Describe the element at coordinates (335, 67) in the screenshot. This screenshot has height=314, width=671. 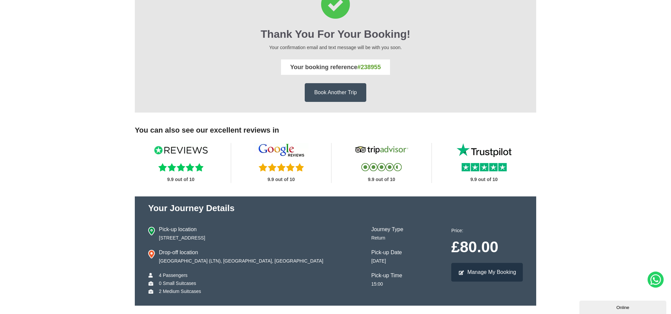
I see `strong: Your booking reference` at that location.